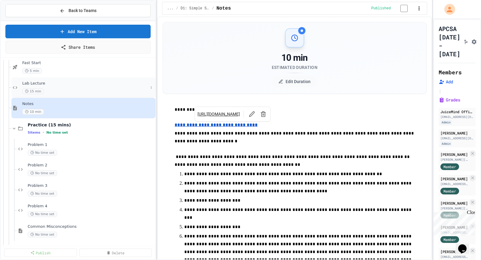  Describe the element at coordinates (34, 132) in the screenshot. I see `span: 5 items` at that location.